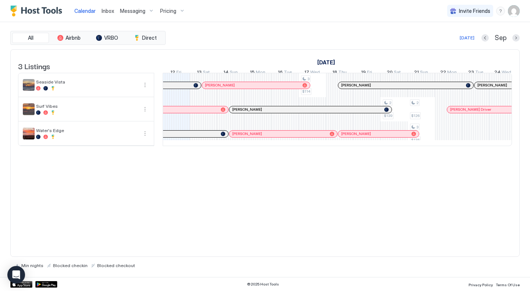 This screenshot has height=291, width=530. I want to click on span: Terms Of Use, so click(508, 285).